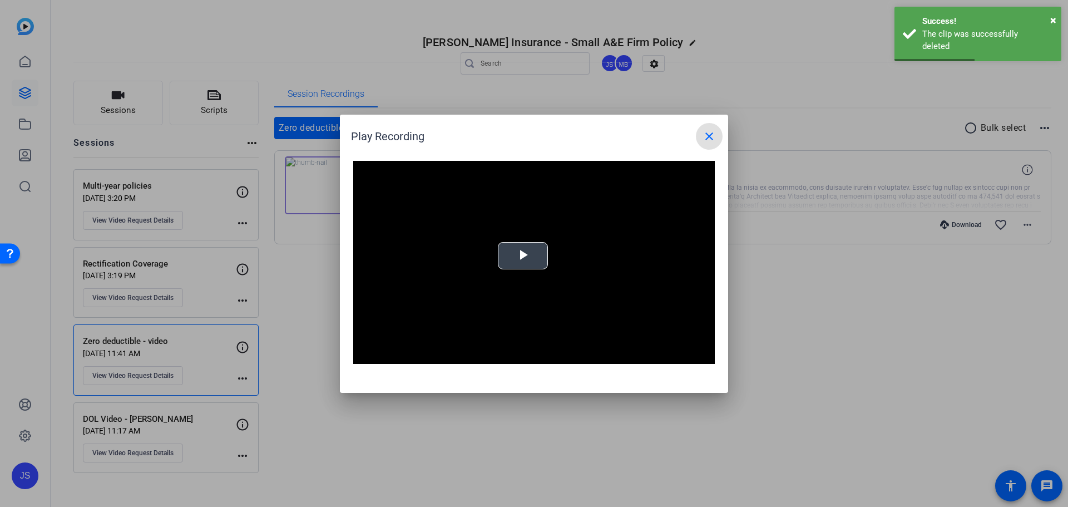 The height and width of the screenshot is (507, 1068). I want to click on button: Close, so click(1053, 20).